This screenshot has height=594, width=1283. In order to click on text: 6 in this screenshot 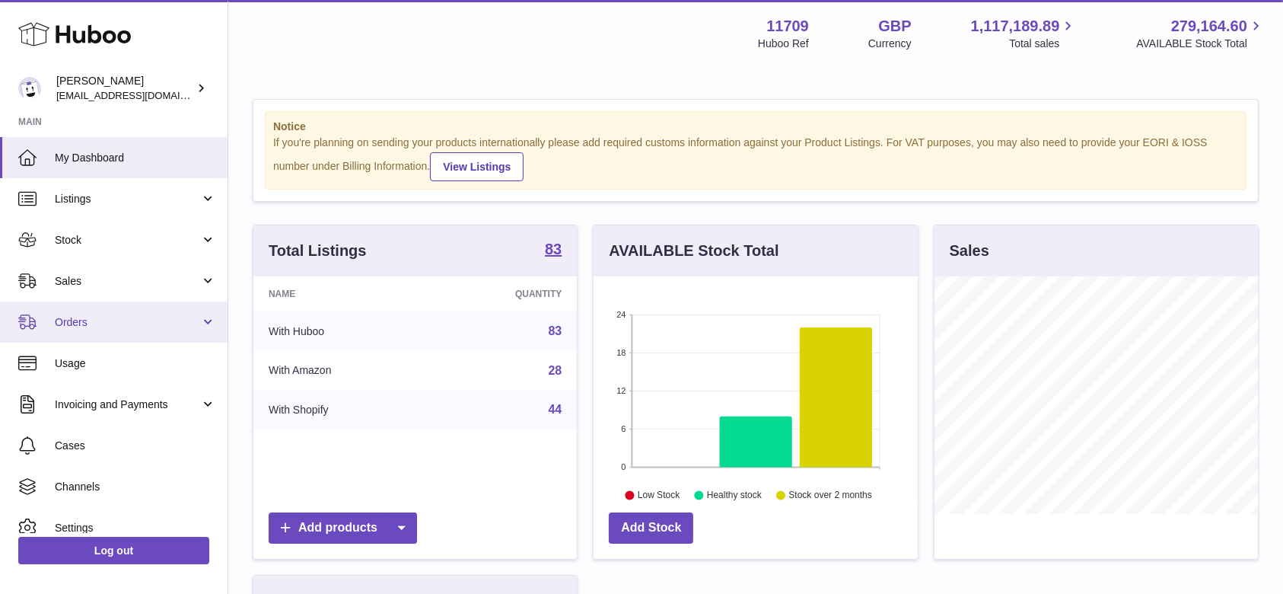, I will do `click(624, 429)`.